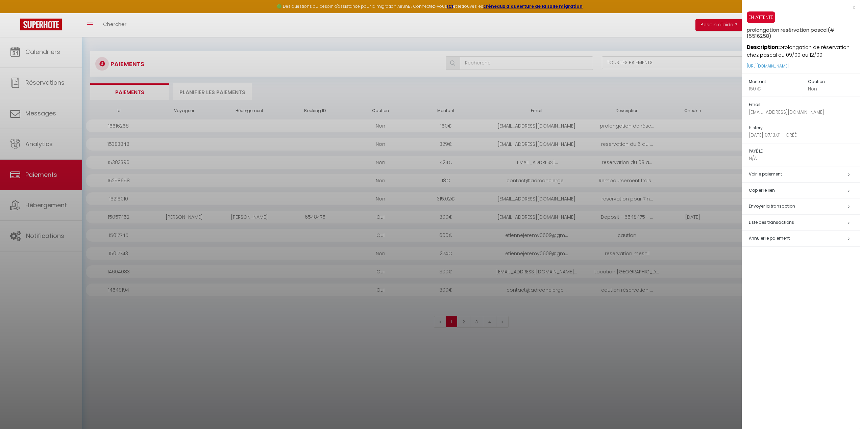 The image size is (860, 429). I want to click on p: Non, so click(834, 89).